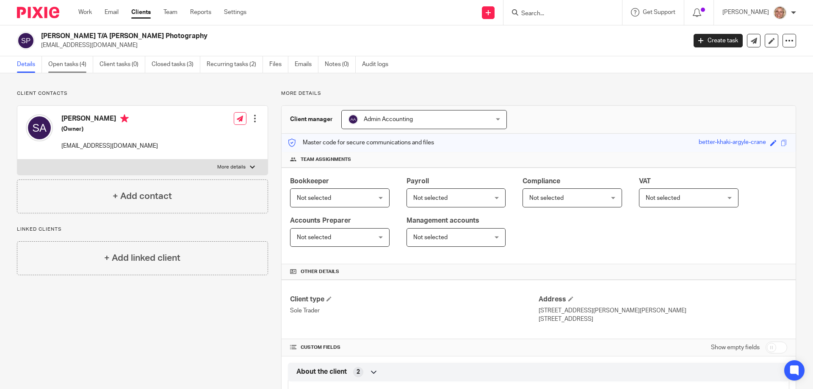 The height and width of the screenshot is (389, 813). Describe the element at coordinates (311, 119) in the screenshot. I see `h3: Client manager` at that location.